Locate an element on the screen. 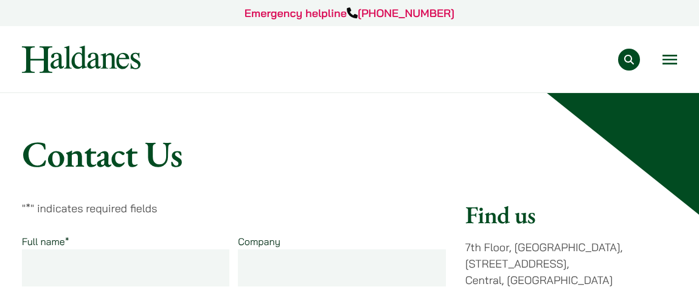 The height and width of the screenshot is (298, 699). label: Full name is located at coordinates (46, 241).